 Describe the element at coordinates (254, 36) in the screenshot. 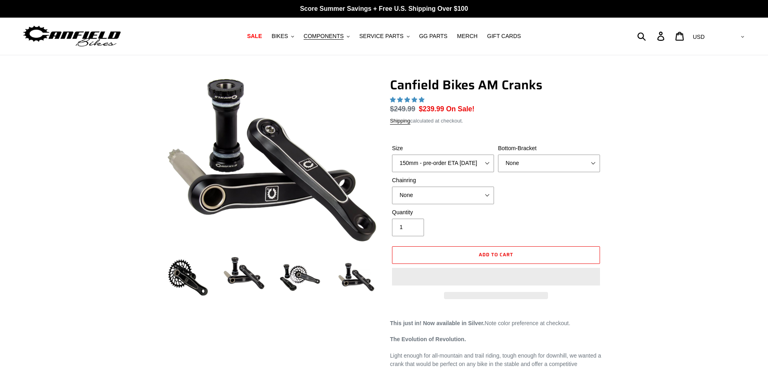

I see `span: SALE` at that location.